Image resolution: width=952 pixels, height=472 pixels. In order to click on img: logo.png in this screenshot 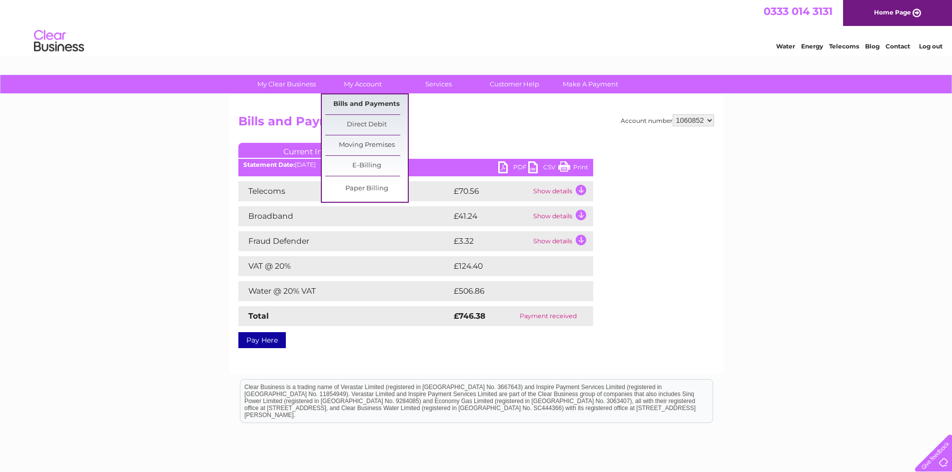, I will do `click(59, 41)`.